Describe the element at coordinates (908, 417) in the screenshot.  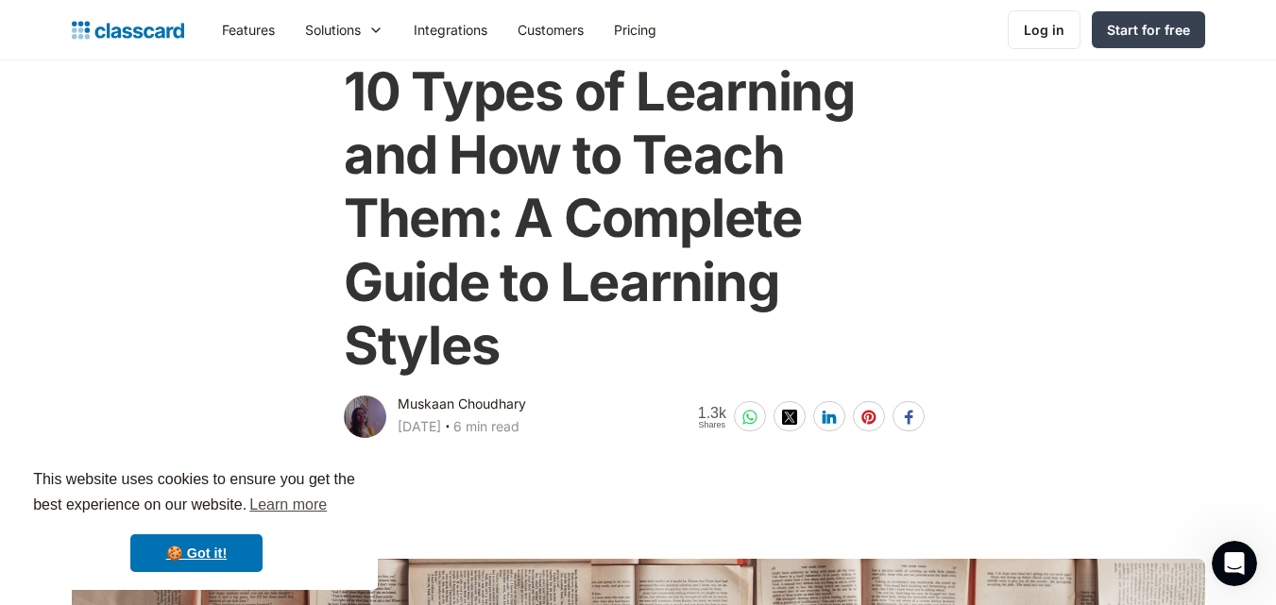
I see `img: facebook-white sharing button` at that location.